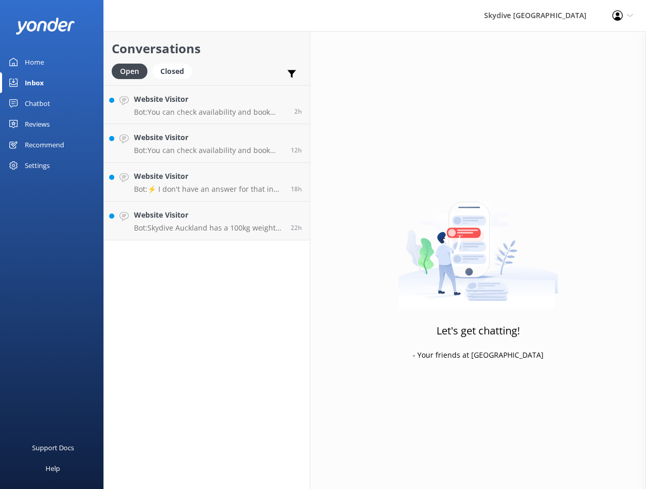 The height and width of the screenshot is (489, 646). I want to click on a: Open, so click(132, 71).